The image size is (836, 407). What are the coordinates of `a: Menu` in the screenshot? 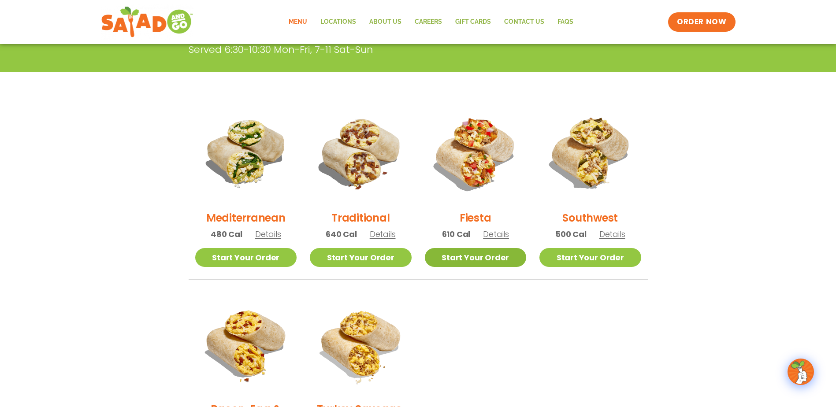 It's located at (298, 22).